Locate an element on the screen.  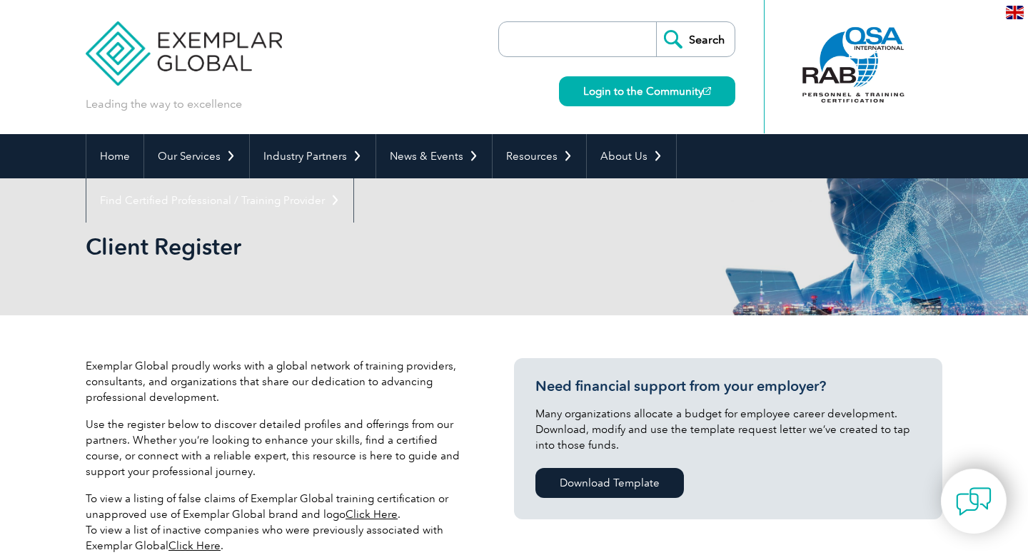
p: Many organizations allocate a budget for employee career development. Download, modify and use th... is located at coordinates (728, 430).